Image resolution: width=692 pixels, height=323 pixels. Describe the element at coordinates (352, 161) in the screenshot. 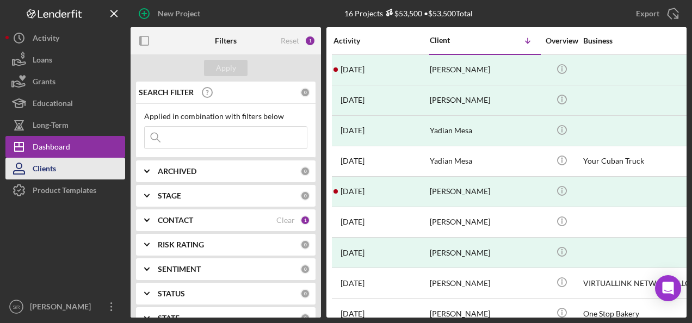

I see `time: 2025-08-13 20:55` at that location.